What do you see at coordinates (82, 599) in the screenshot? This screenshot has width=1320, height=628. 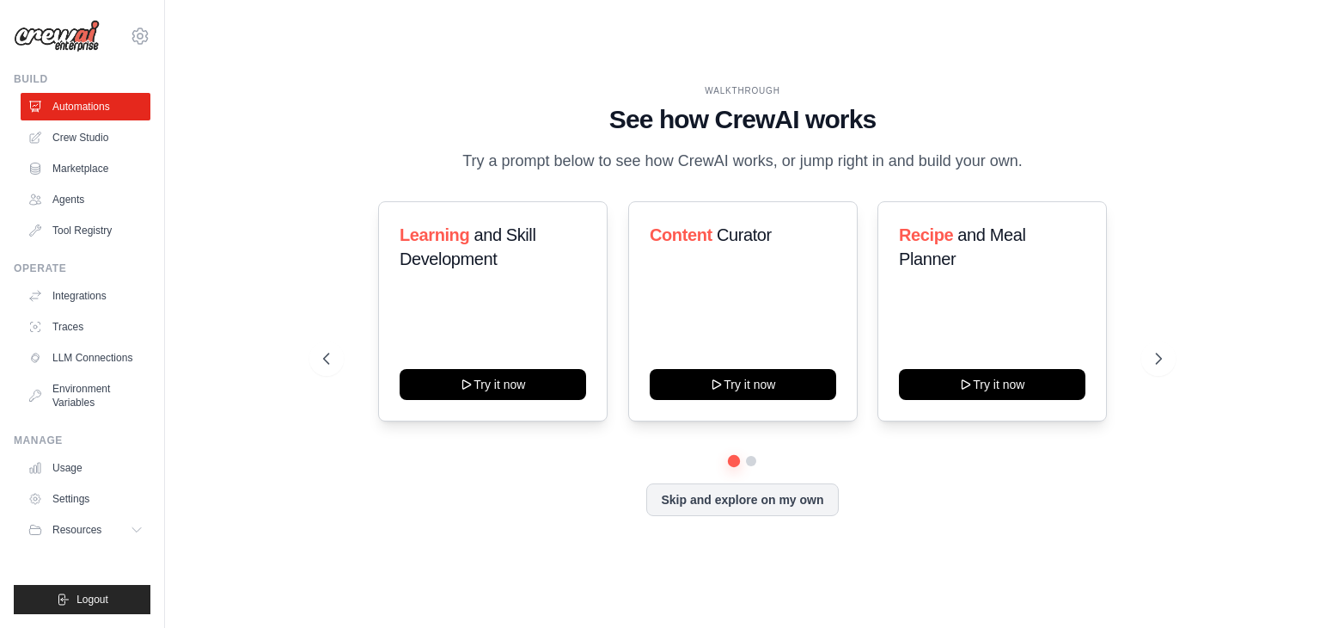 I see `button: Logout` at bounding box center [82, 599].